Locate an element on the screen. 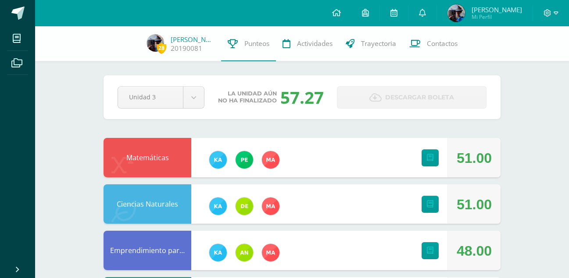 The image size is (569, 278). a: Actividades is located at coordinates (307, 44).